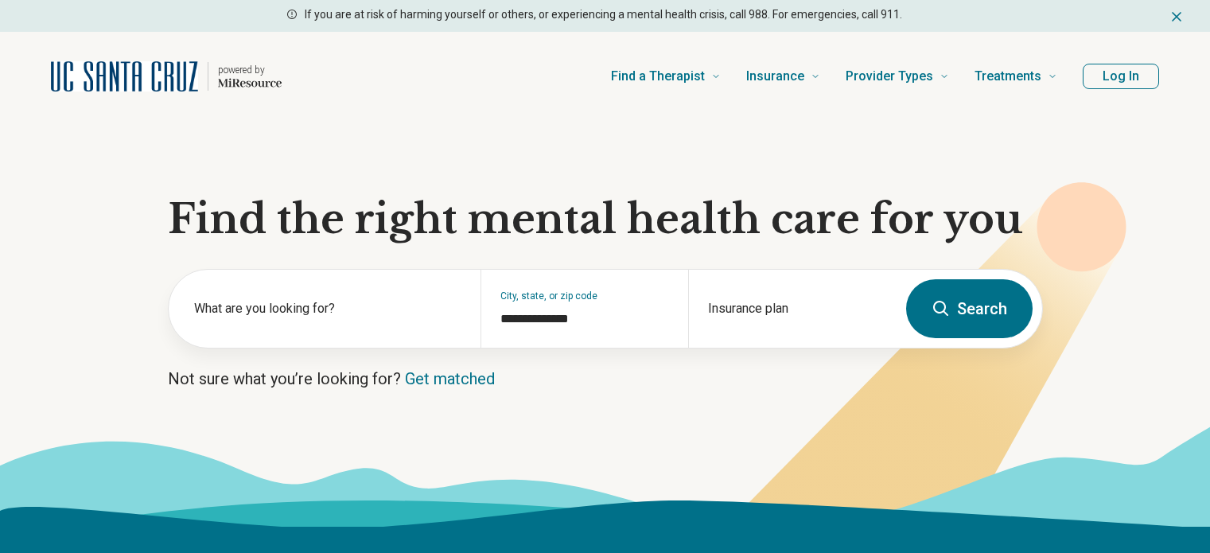  Describe the element at coordinates (783, 76) in the screenshot. I see `a: Insurance` at that location.